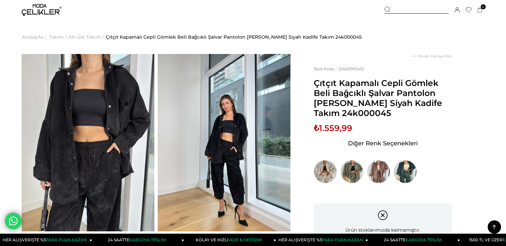 This screenshot has height=246, width=506. What do you see at coordinates (483, 7) in the screenshot?
I see `span: 0` at bounding box center [483, 7].